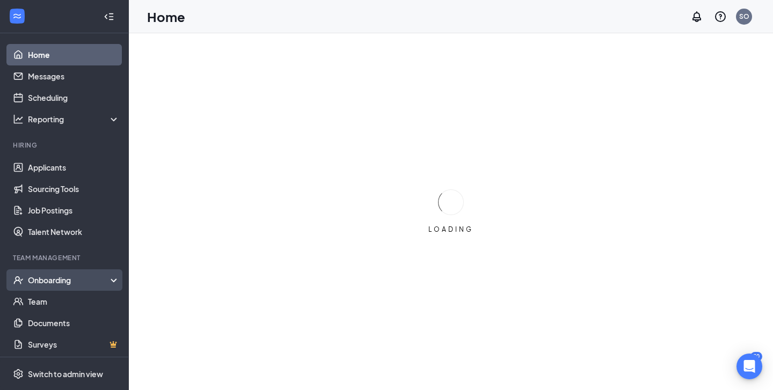  I want to click on div: Hiring, so click(65, 145).